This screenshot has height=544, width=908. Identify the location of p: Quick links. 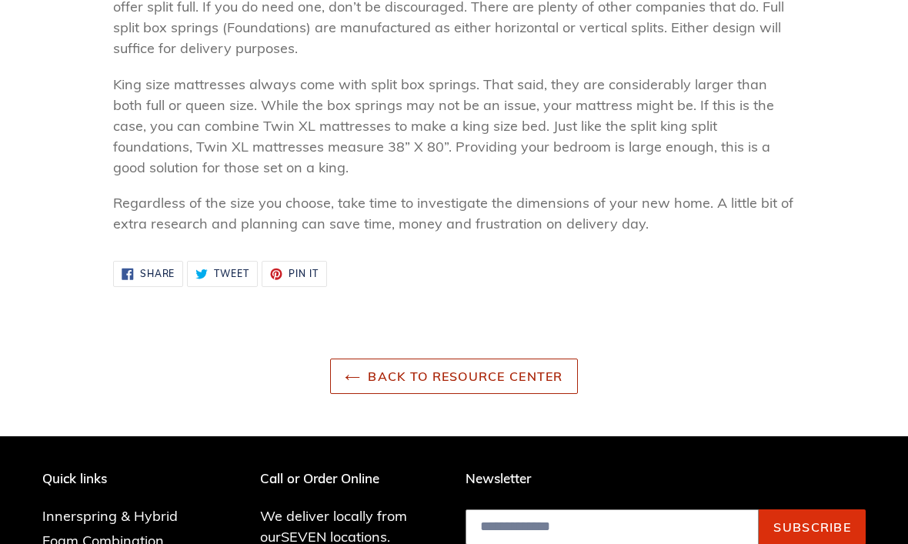
(122, 479).